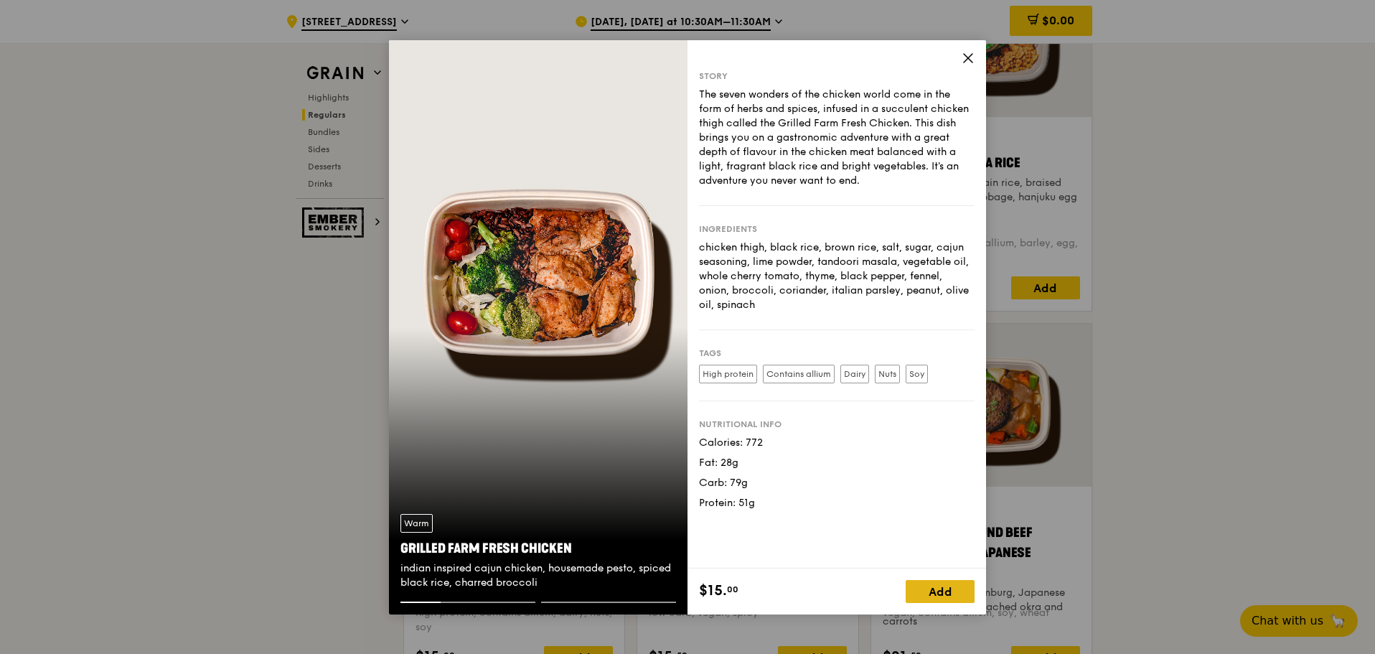 The width and height of the screenshot is (1375, 654). What do you see at coordinates (837, 483) in the screenshot?
I see `div: Carb: 79g` at bounding box center [837, 483].